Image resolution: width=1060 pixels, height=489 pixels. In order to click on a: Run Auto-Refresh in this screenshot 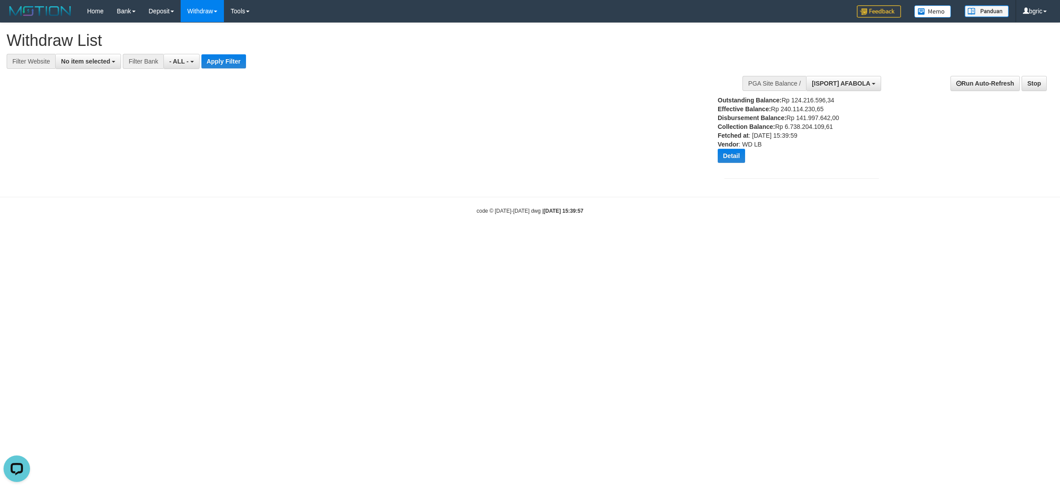, I will do `click(985, 83)`.